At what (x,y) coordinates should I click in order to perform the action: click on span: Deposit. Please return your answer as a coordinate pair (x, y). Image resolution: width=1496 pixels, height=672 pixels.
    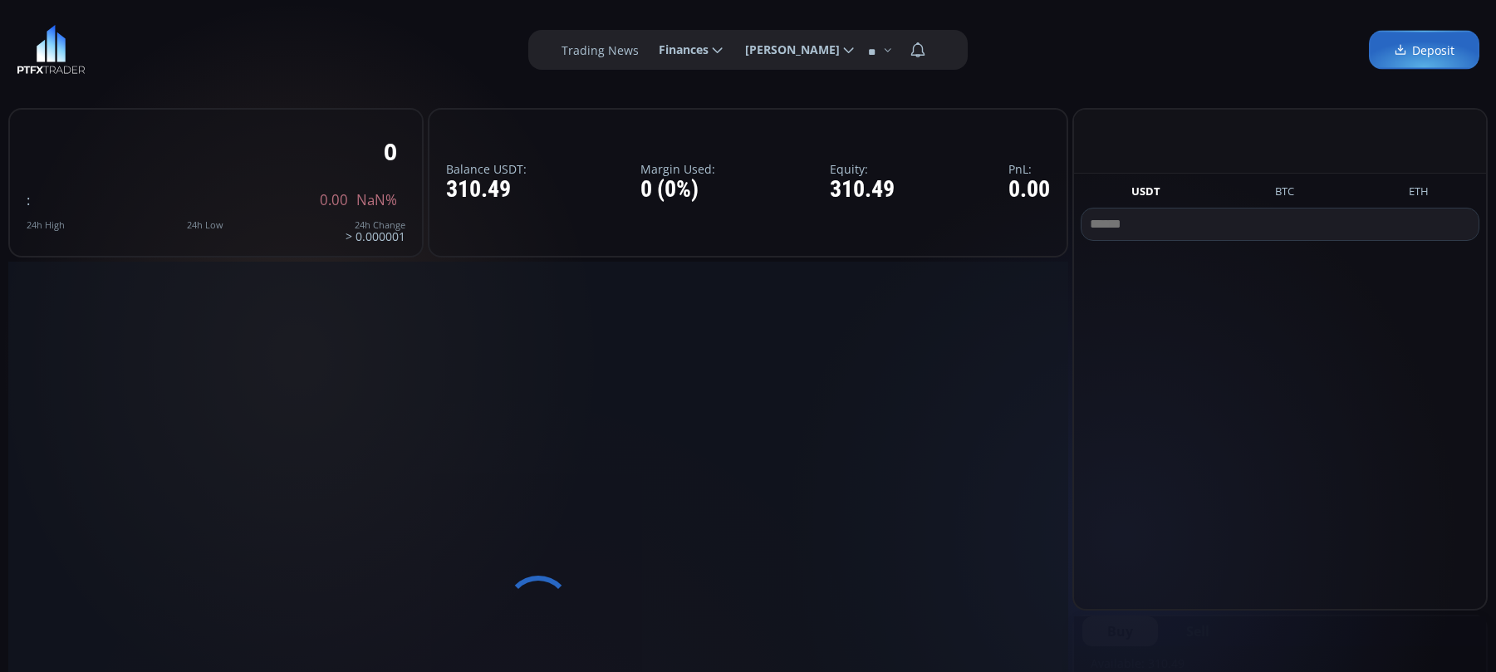
    Looking at the image, I should click on (1423, 50).